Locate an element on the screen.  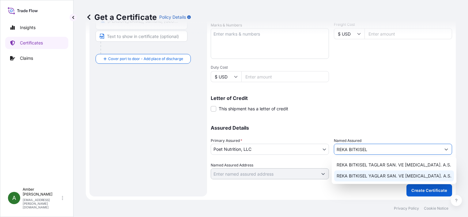
p: Cookie Notice is located at coordinates (436, 208).